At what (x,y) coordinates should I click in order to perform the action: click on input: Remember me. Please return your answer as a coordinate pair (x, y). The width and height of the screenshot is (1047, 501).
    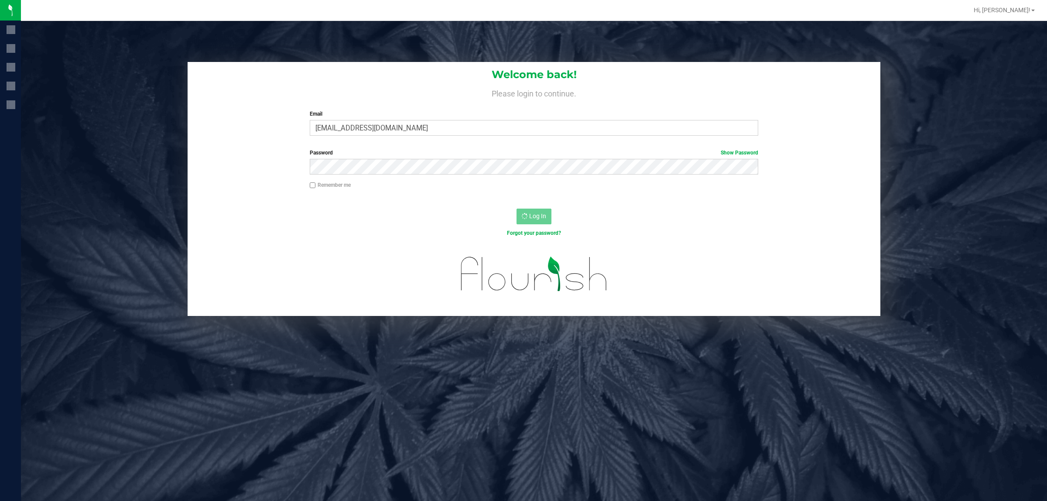
    Looking at the image, I should click on (313, 185).